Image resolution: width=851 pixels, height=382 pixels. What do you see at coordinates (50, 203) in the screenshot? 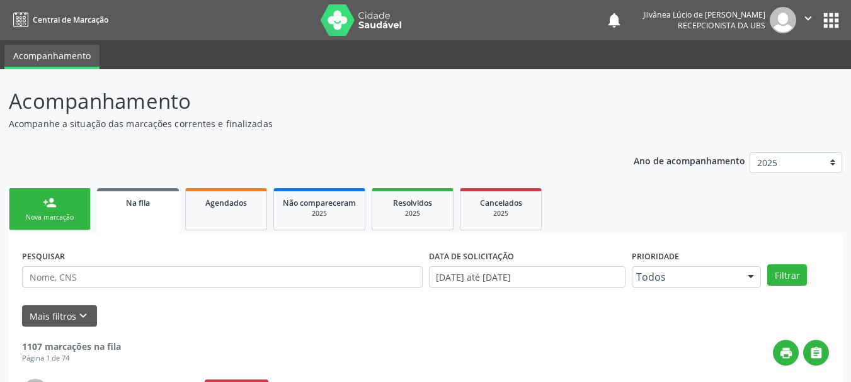
I see `div: person_add` at bounding box center [50, 203].